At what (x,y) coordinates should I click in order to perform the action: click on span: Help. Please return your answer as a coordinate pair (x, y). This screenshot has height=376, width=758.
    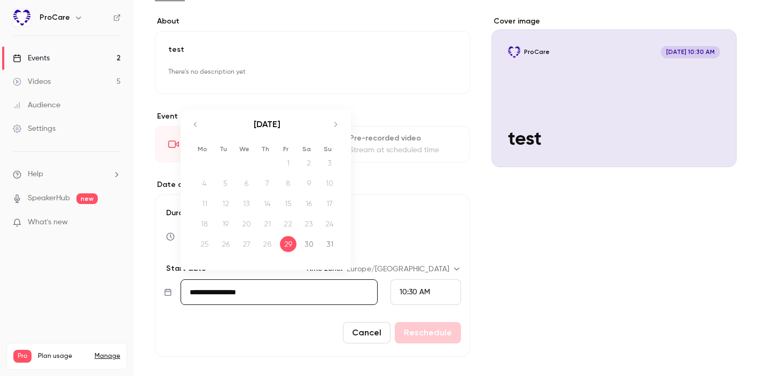
    Looking at the image, I should click on (35, 174).